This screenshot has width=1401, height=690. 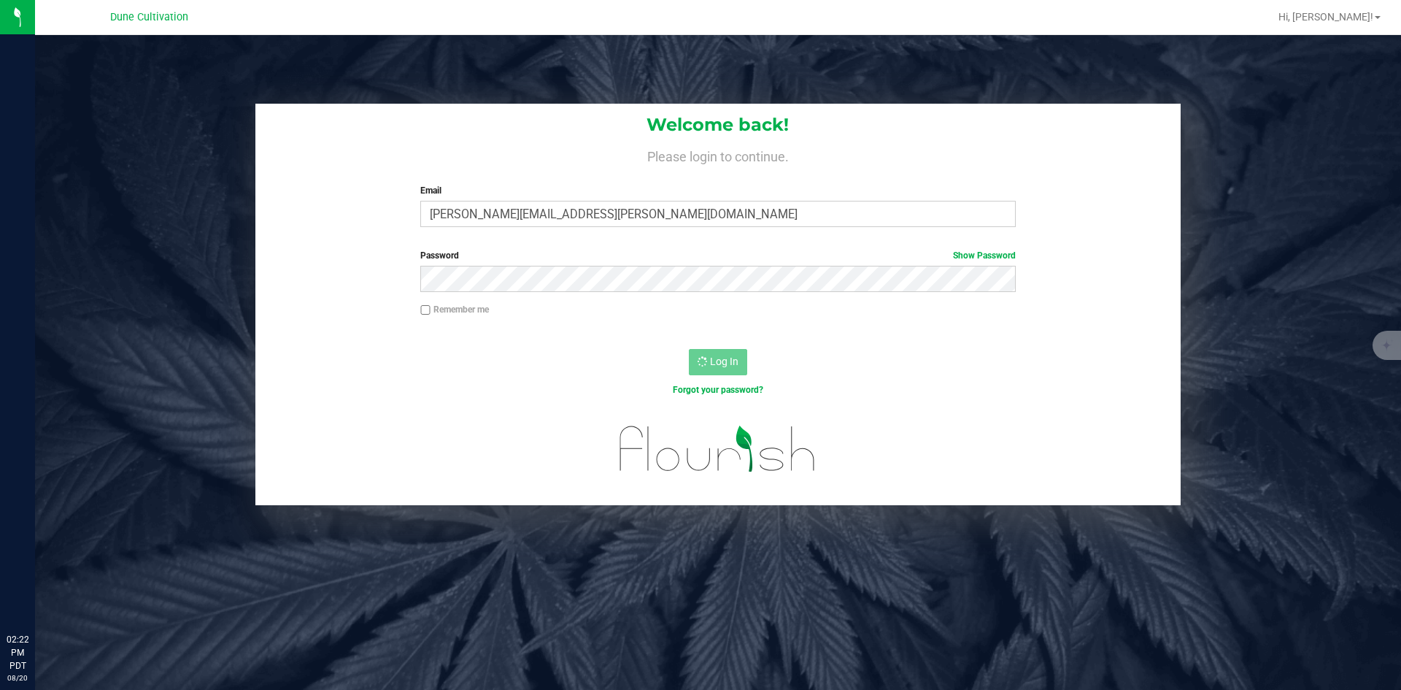 I want to click on a: Forgot your password?, so click(x=718, y=390).